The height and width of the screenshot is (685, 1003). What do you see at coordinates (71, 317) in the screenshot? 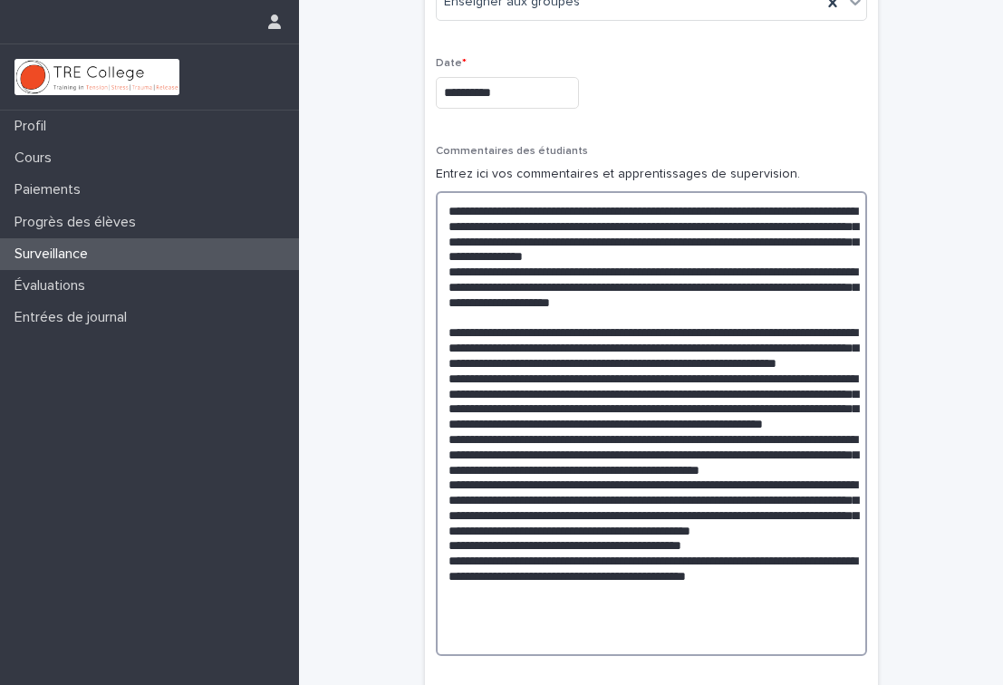
I see `font: Entrées de journal` at bounding box center [71, 317].